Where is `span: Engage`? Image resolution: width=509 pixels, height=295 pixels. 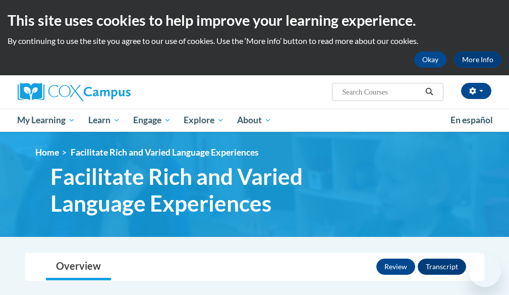 span: Engage is located at coordinates (152, 120).